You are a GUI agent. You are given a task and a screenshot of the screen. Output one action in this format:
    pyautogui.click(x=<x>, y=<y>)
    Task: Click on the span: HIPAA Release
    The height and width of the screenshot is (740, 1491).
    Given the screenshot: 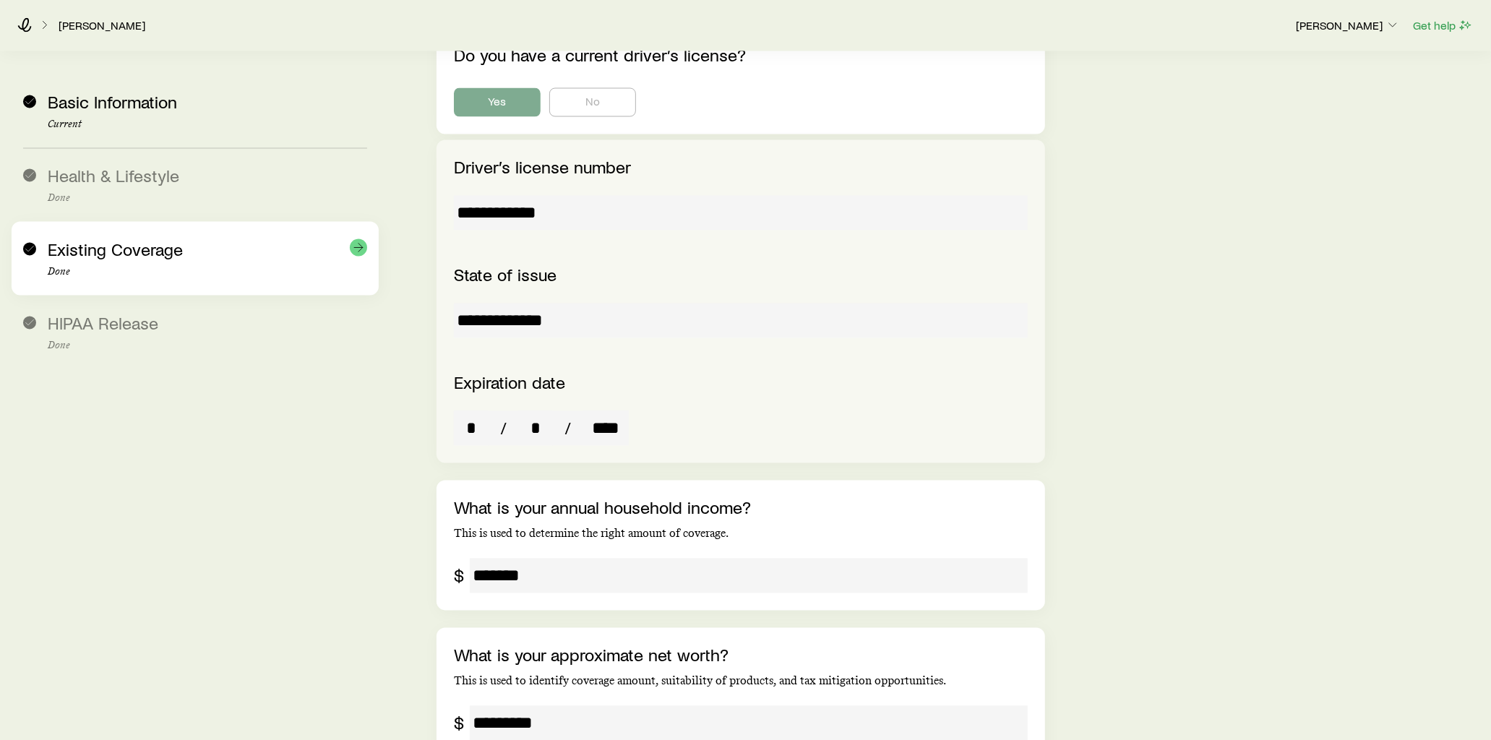 What is the action you would take?
    pyautogui.click(x=103, y=323)
    